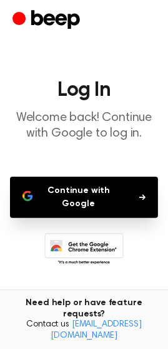 This screenshot has height=349, width=168. Describe the element at coordinates (84, 197) in the screenshot. I see `button: Continue with Google` at that location.